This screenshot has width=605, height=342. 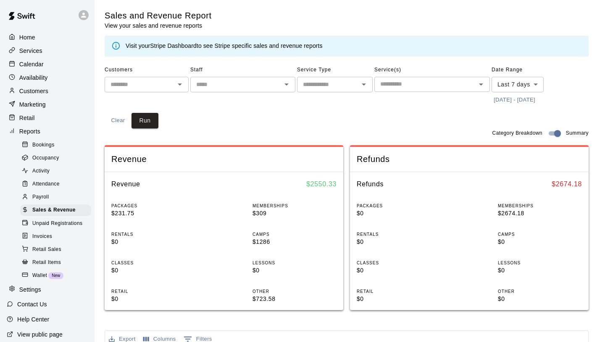 What do you see at coordinates (47, 64) in the screenshot?
I see `a: Calendar` at bounding box center [47, 64].